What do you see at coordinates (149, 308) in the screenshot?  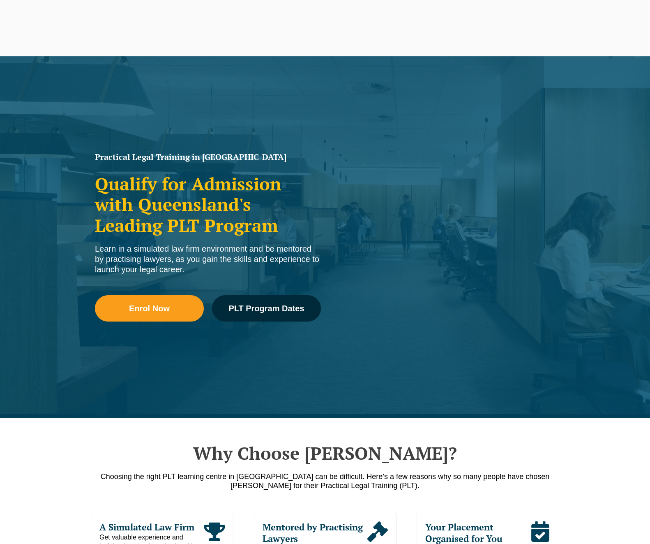 I see `span: Enrol Now` at bounding box center [149, 308].